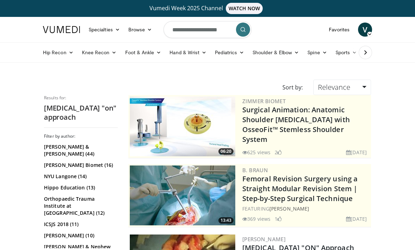 The height and width of the screenshot is (250, 415). Describe the element at coordinates (279, 152) in the screenshot. I see `li: 2` at that location.